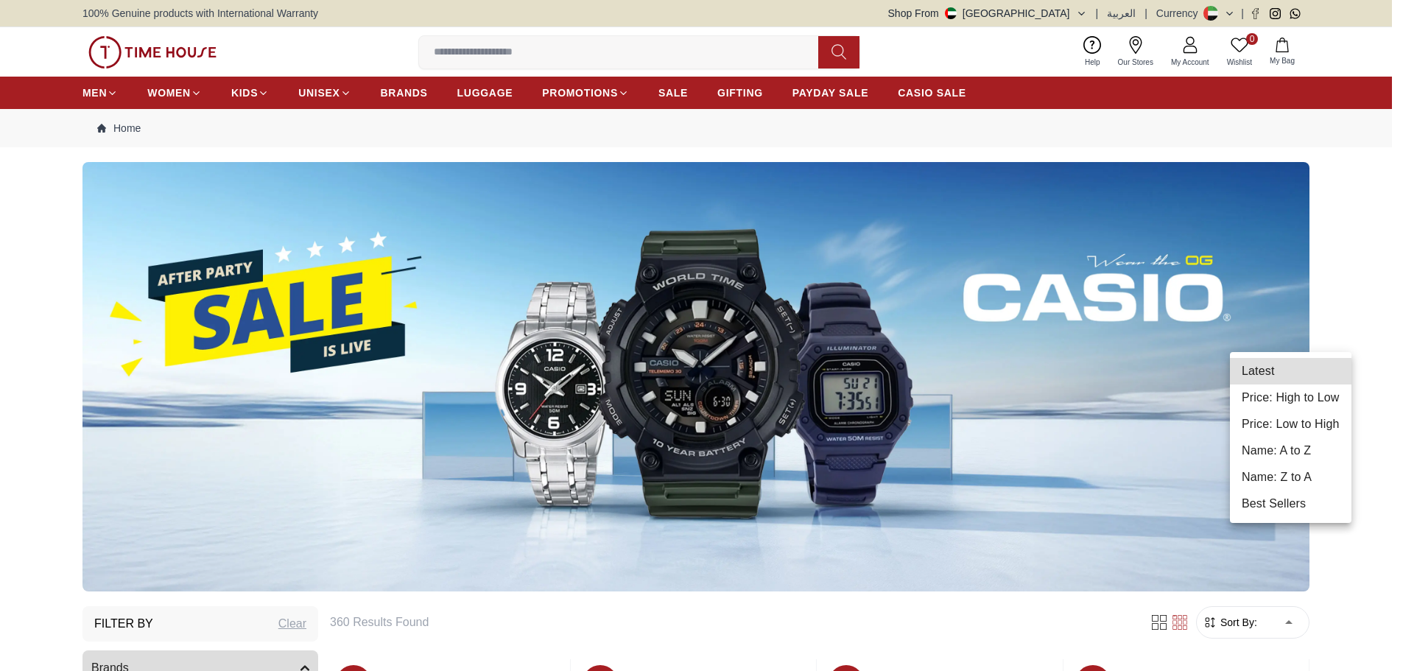  What do you see at coordinates (1291, 371) in the screenshot?
I see `li: Latest` at bounding box center [1291, 371].